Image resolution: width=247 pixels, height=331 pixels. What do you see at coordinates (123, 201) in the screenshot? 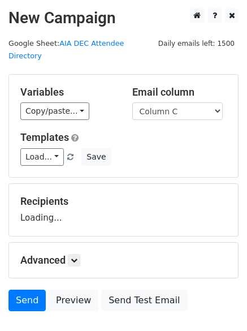
I see `h5: Recipients` at bounding box center [123, 201].